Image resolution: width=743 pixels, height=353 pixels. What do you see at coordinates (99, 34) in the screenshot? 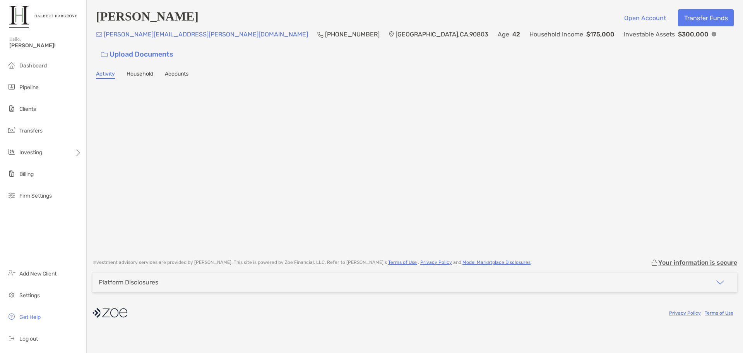
I see `img: Email Icon` at bounding box center [99, 34].